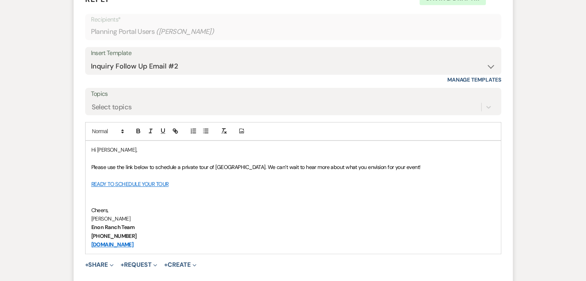  I want to click on button: Request, so click(139, 265).